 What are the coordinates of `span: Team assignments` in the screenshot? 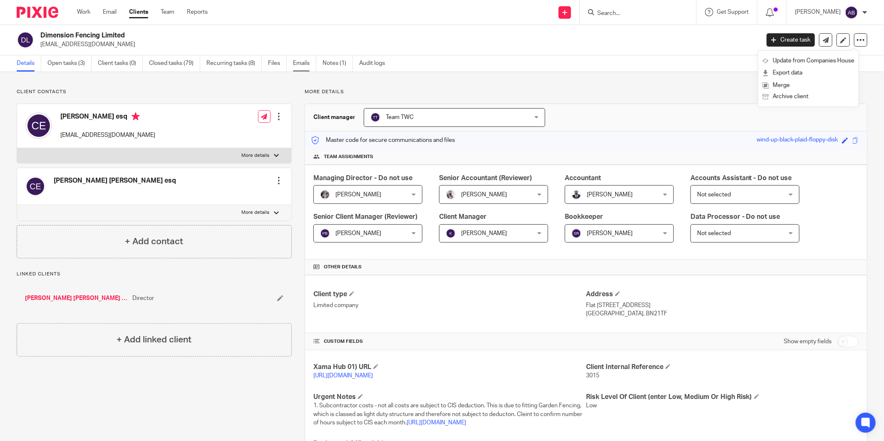 It's located at (348, 157).